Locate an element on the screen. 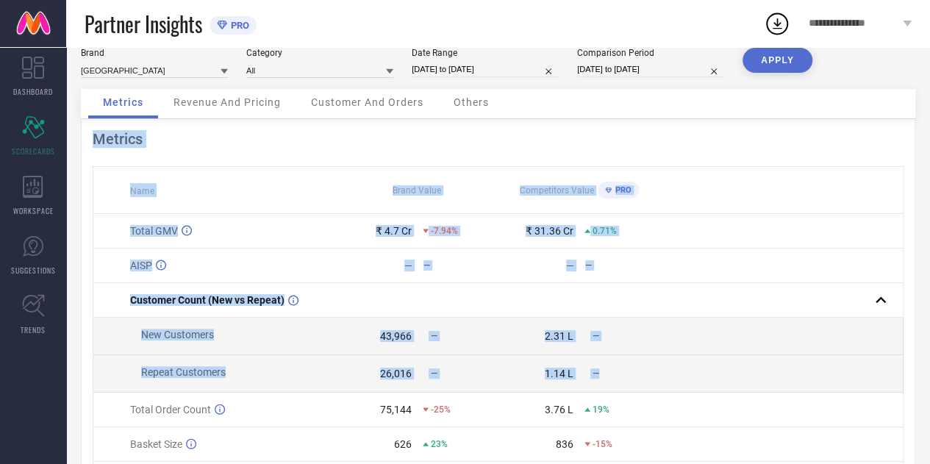 The height and width of the screenshot is (464, 930). span: WORKSPACE is located at coordinates (33, 210).